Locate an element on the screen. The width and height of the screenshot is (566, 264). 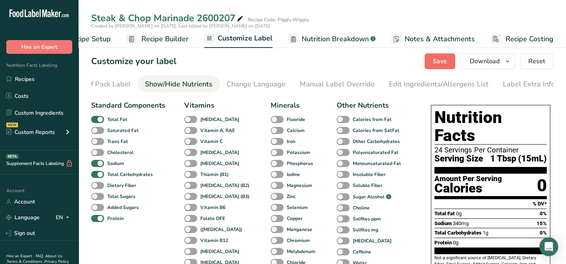
b: Iron is located at coordinates (291, 141).